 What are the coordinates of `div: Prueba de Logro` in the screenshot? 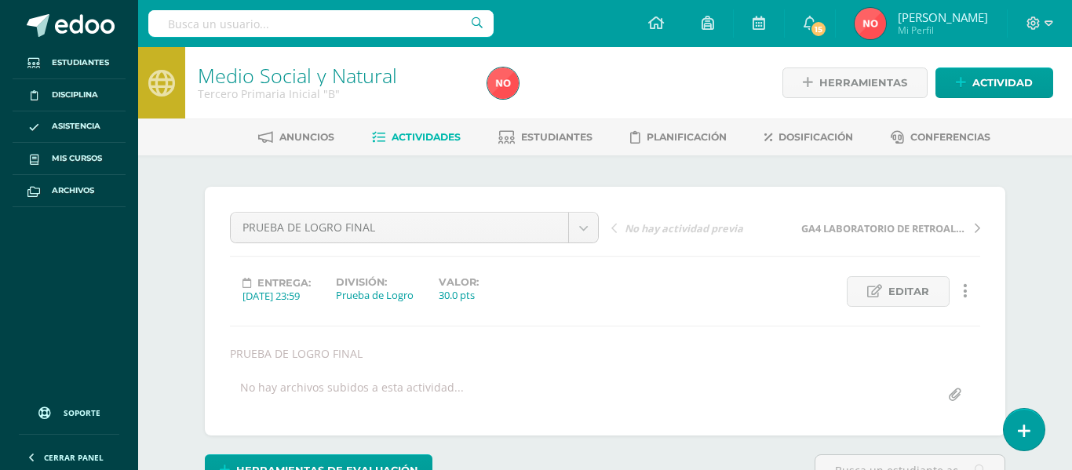 It's located at (374, 295).